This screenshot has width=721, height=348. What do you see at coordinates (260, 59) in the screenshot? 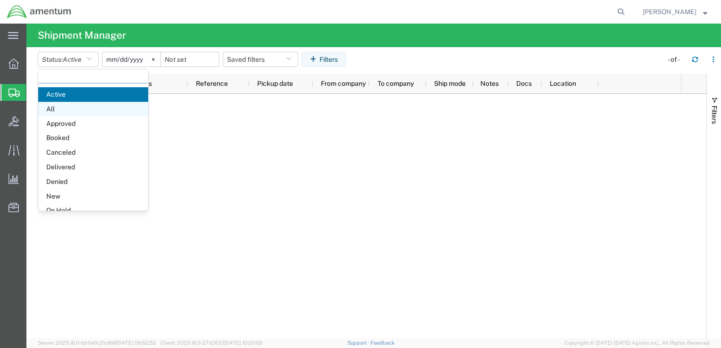
I see `button: Saved filters` at bounding box center [260, 59].